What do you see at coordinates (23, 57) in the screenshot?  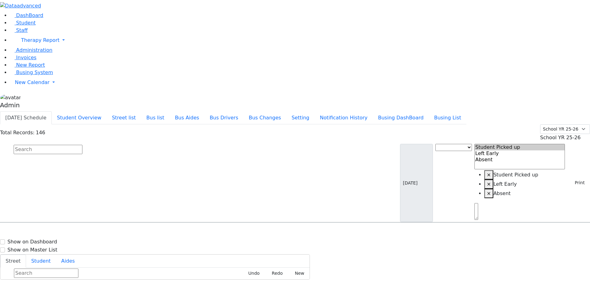 I see `a: Invoices` at bounding box center [23, 57].